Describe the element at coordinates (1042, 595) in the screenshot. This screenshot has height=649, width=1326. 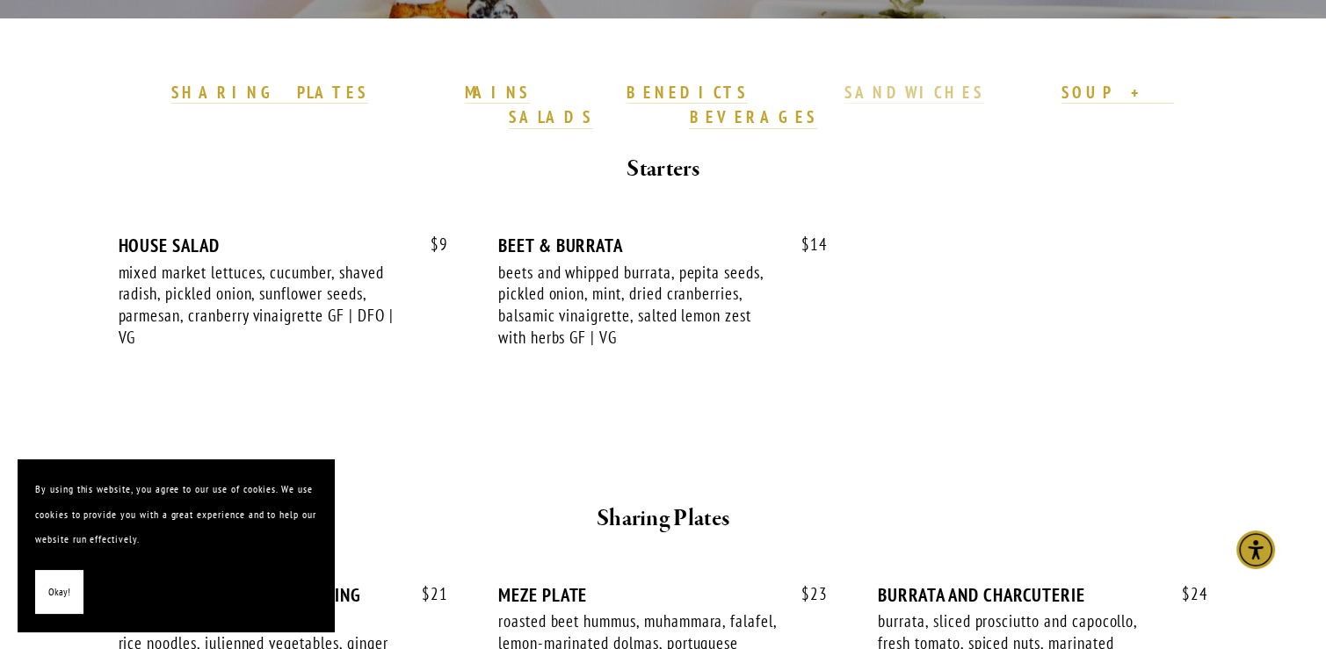
I see `div: BURRATA AND CHARCUTERIE` at that location.